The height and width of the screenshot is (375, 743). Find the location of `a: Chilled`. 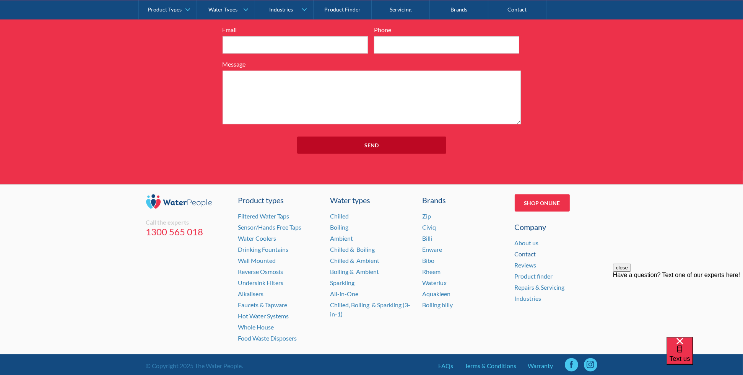

a: Chilled is located at coordinates (340, 216).